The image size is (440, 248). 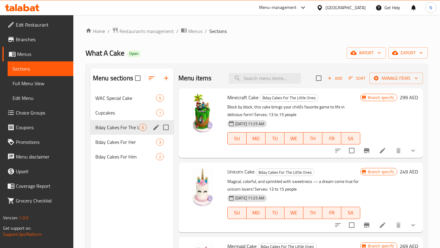 What do you see at coordinates (218, 31) in the screenshot?
I see `span: Sections` at bounding box center [218, 31].